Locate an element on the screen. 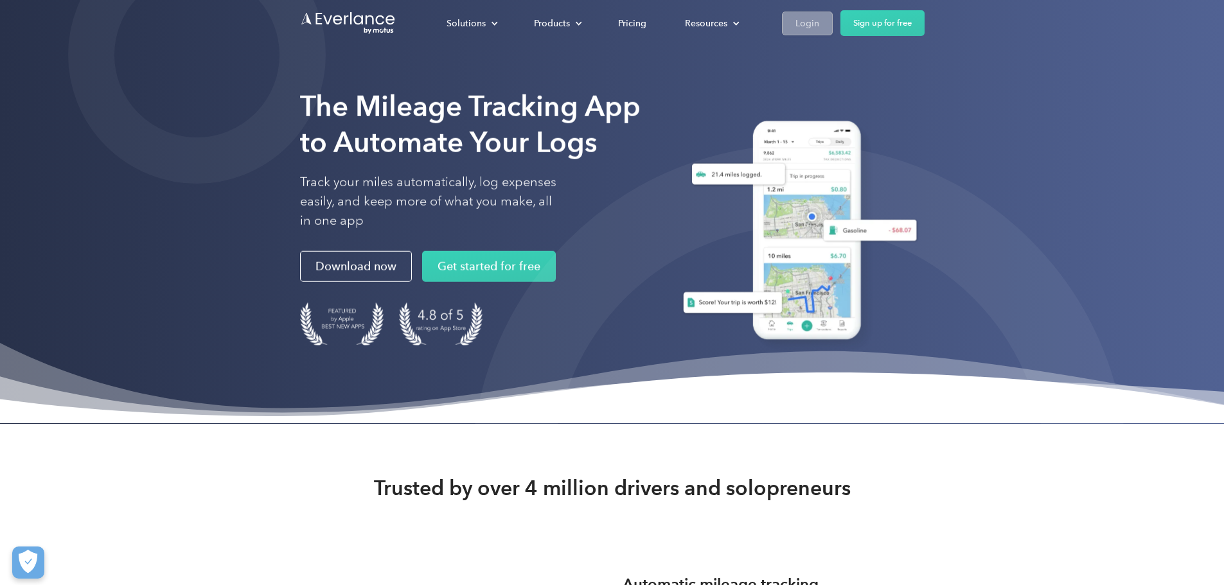 The height and width of the screenshot is (585, 1224). button: Cookies Settings is located at coordinates (28, 563).